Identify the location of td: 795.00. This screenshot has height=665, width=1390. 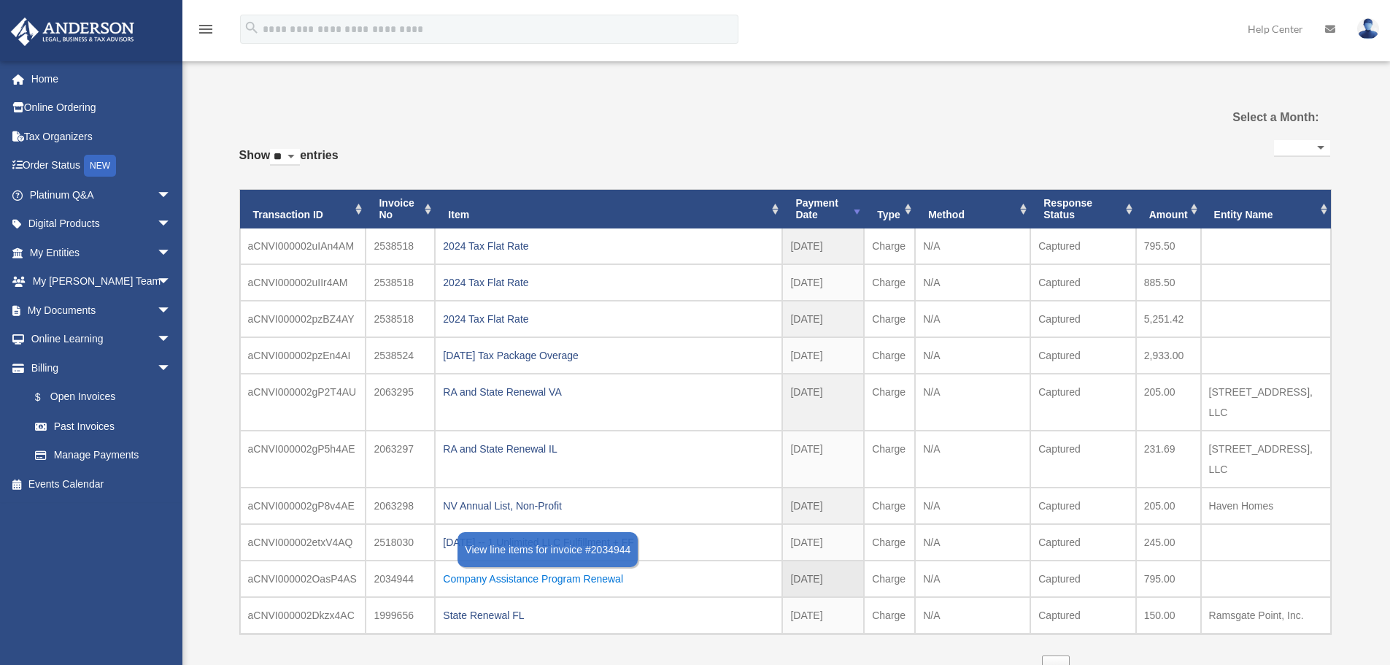
(1168, 579).